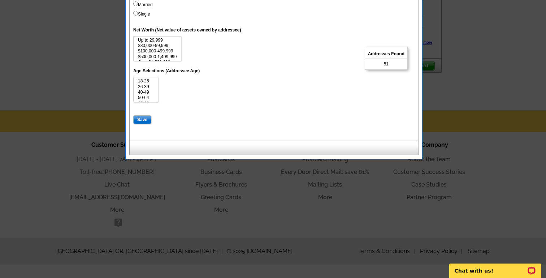  Describe the element at coordinates (386, 64) in the screenshot. I see `span: 51` at that location.